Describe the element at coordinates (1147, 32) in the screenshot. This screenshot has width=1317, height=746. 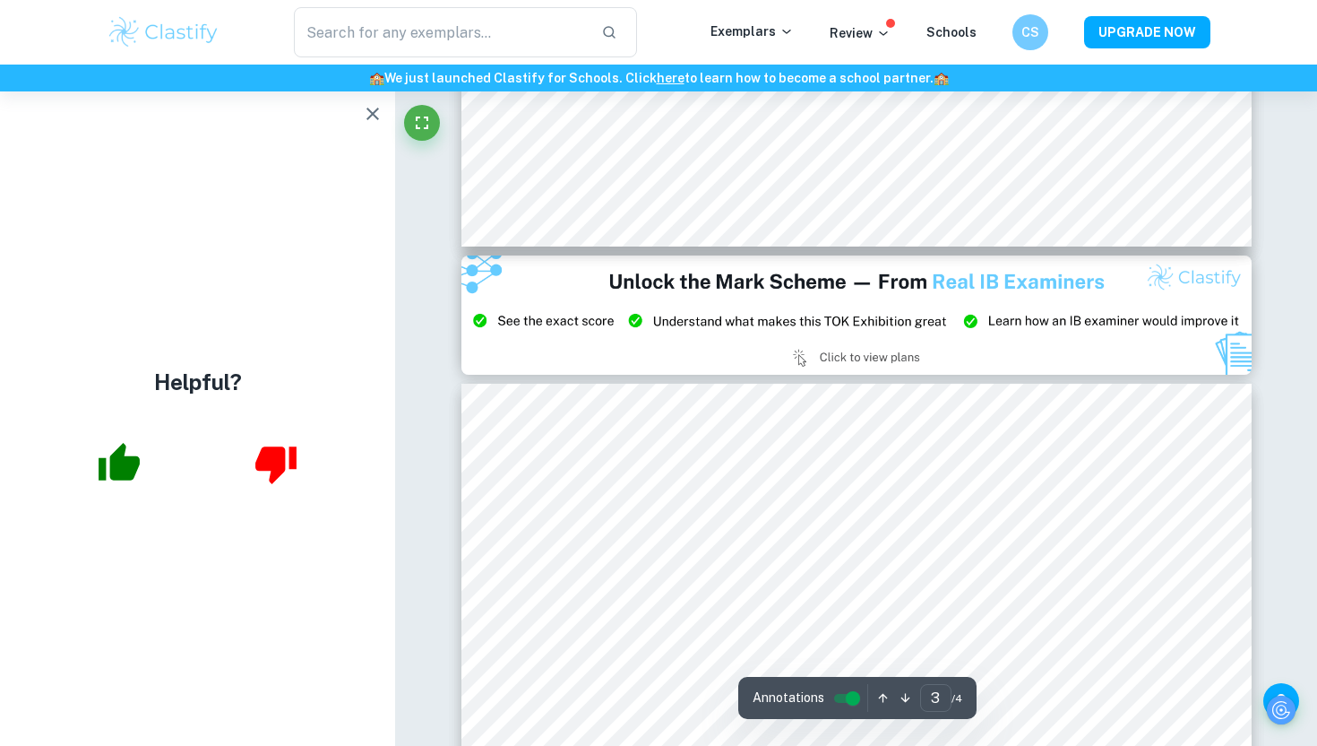
I see `button: UPGRADE NOW` at that location.